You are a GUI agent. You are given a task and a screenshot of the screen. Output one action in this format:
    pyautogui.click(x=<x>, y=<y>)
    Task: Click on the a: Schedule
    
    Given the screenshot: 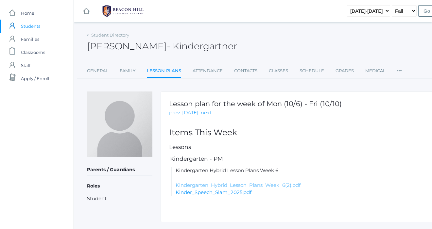 What is the action you would take?
    pyautogui.click(x=311, y=71)
    